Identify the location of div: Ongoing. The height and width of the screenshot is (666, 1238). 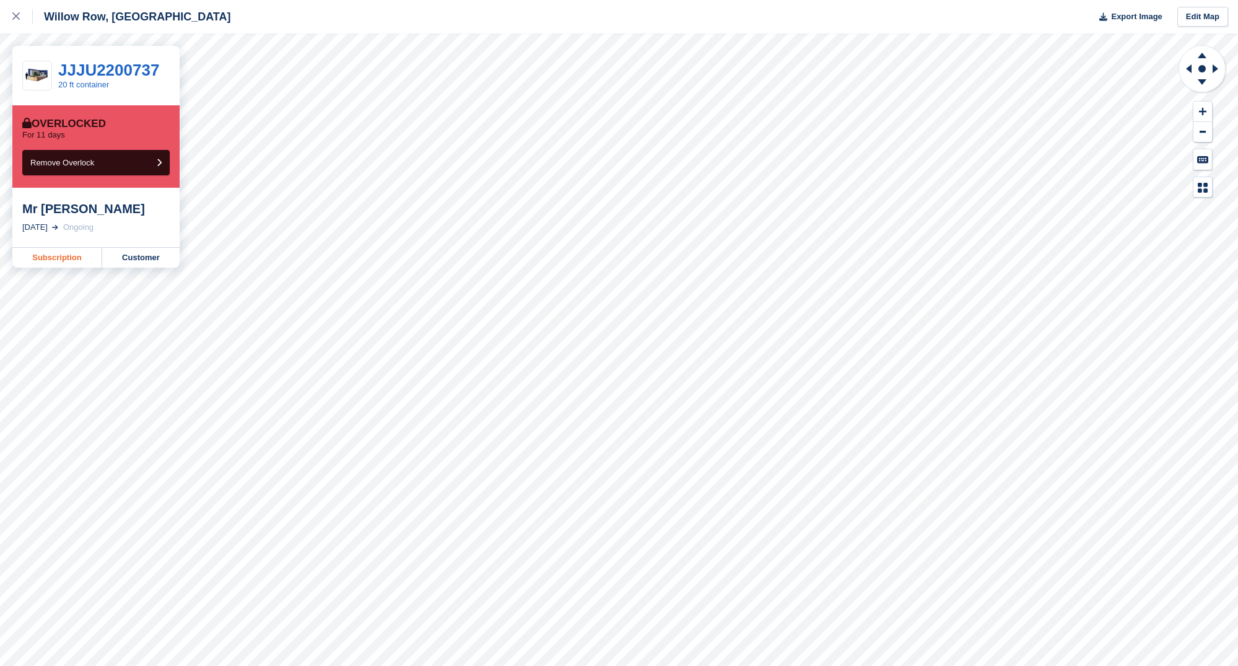
(78, 227).